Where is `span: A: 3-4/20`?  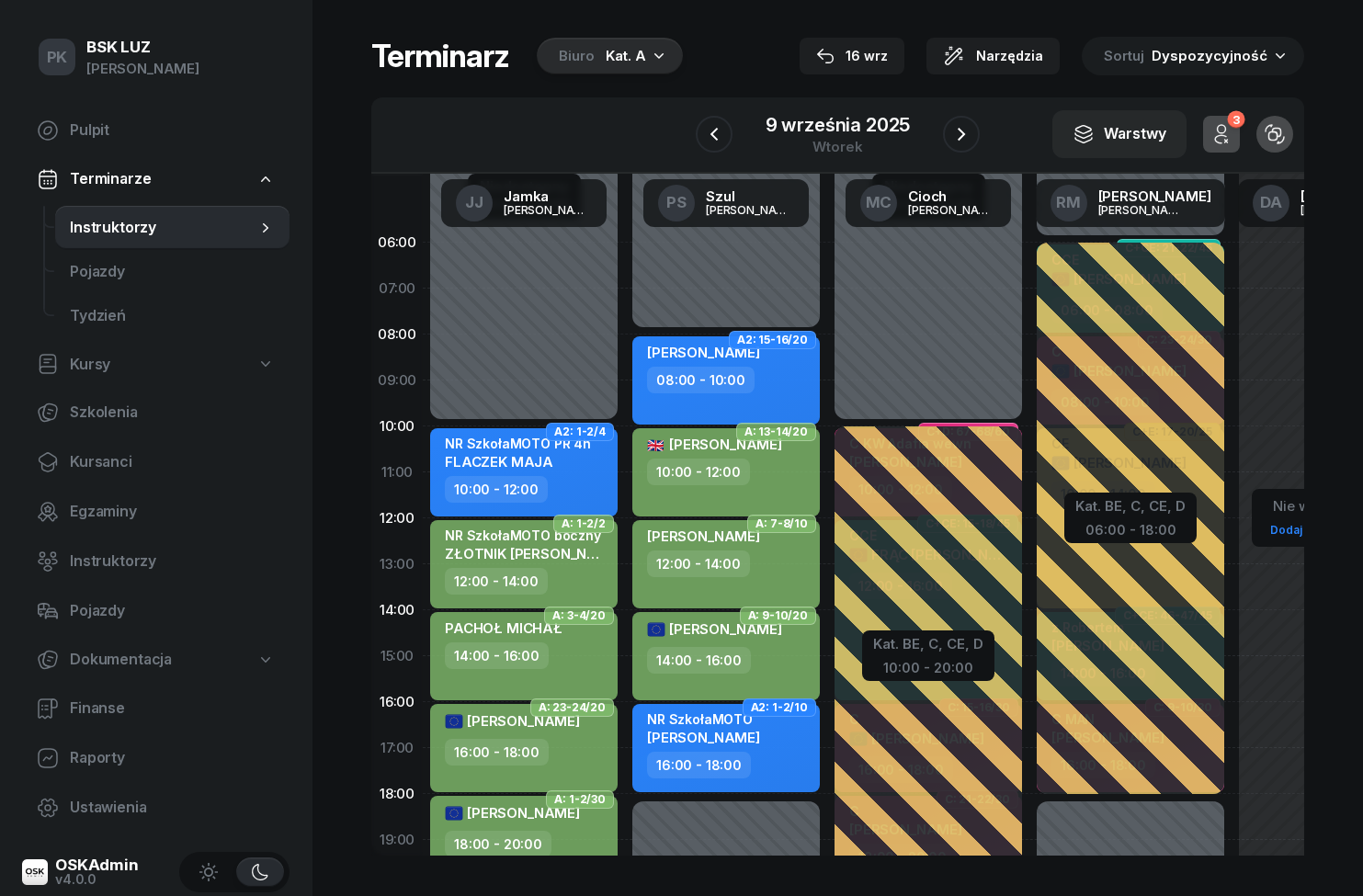
span: A: 3-4/20 is located at coordinates (579, 616).